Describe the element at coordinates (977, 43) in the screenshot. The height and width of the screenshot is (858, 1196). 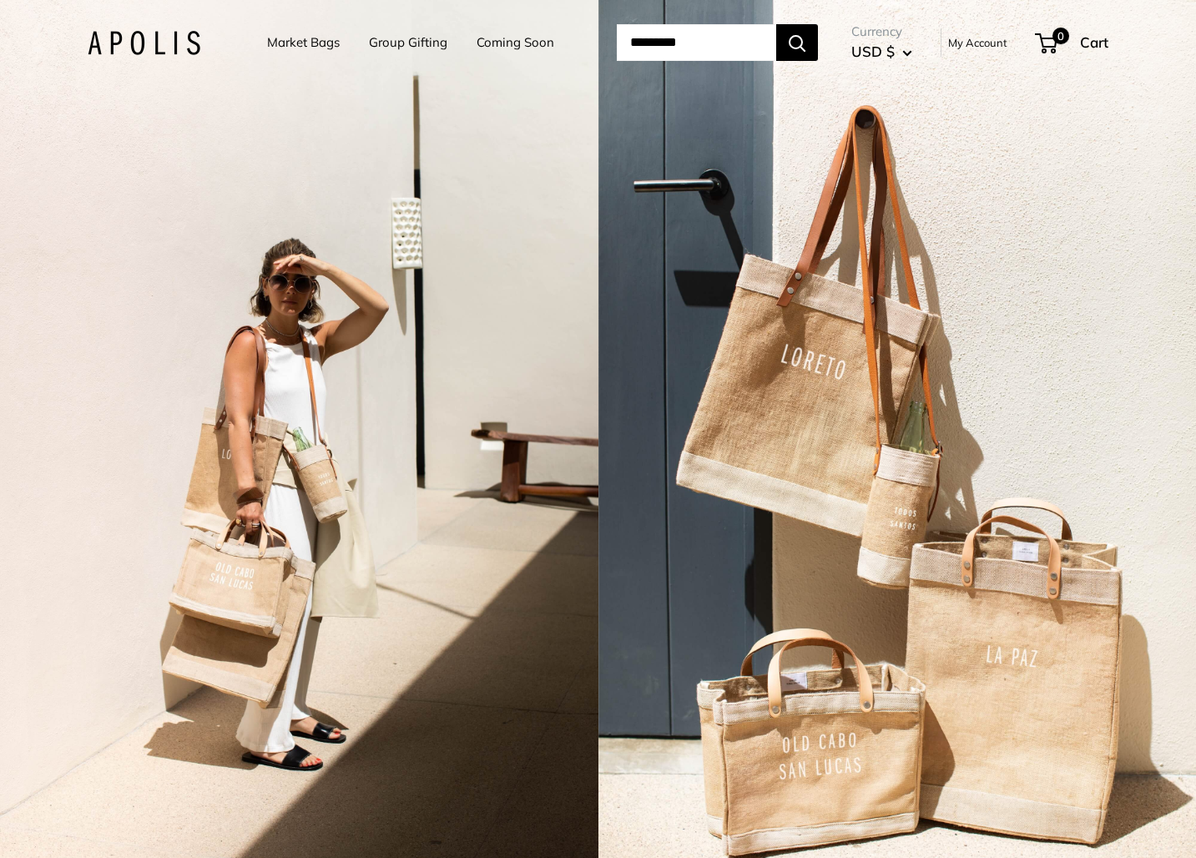
I see `a: My Account` at that location.